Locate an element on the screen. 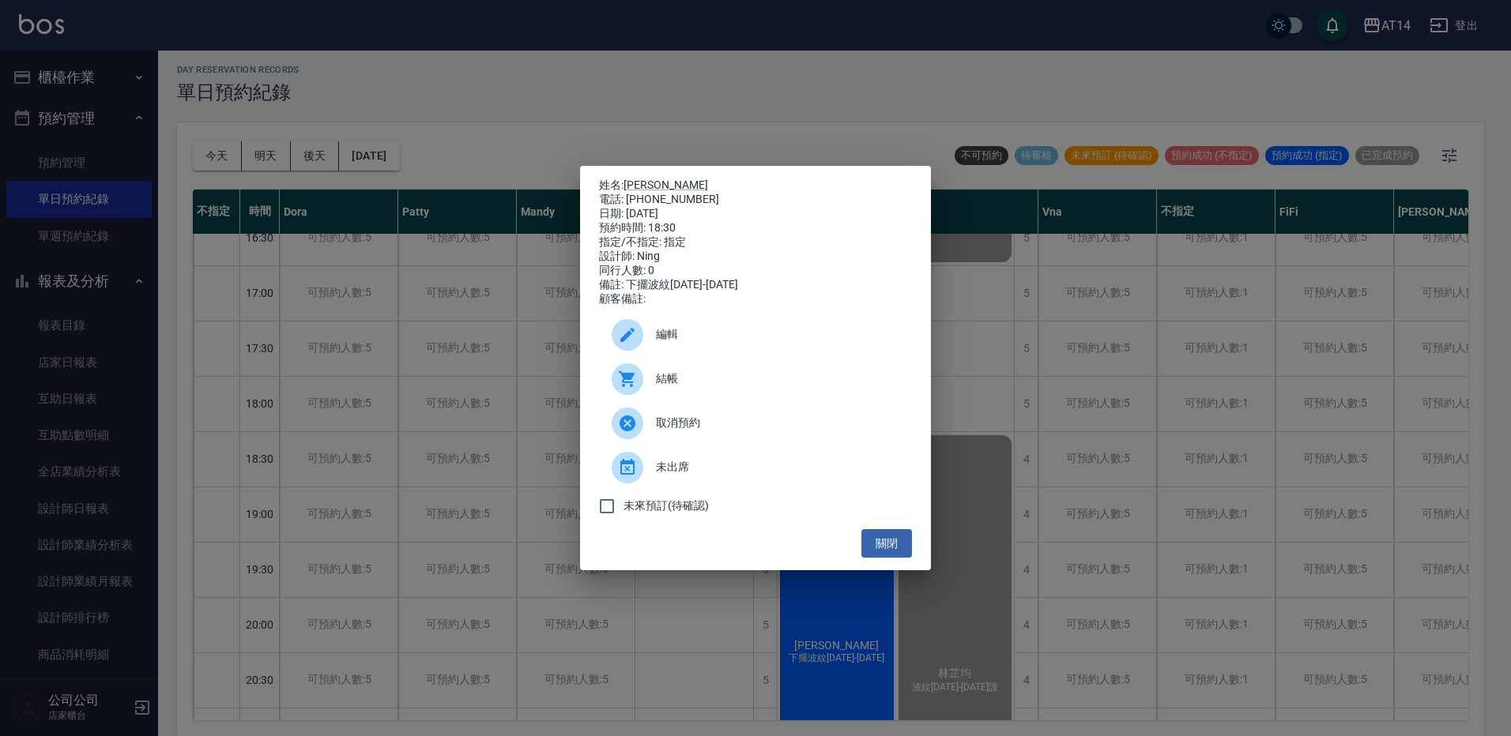 The image size is (1511, 736). div: 結帳 is located at coordinates (755, 379).